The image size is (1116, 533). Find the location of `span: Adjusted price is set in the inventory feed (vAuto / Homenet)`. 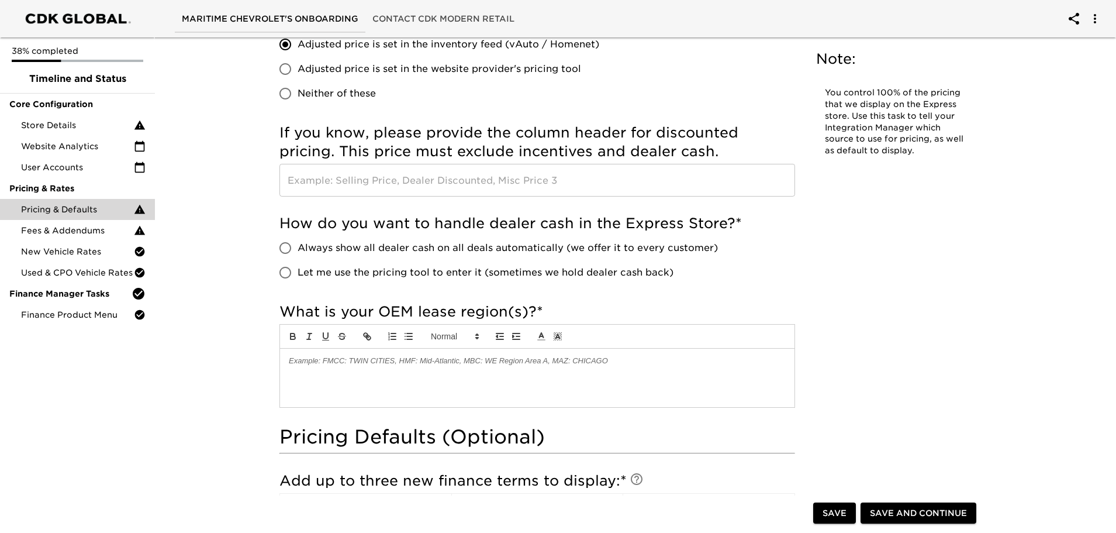

span: Adjusted price is set in the inventory feed (vAuto / Homenet) is located at coordinates (449, 44).